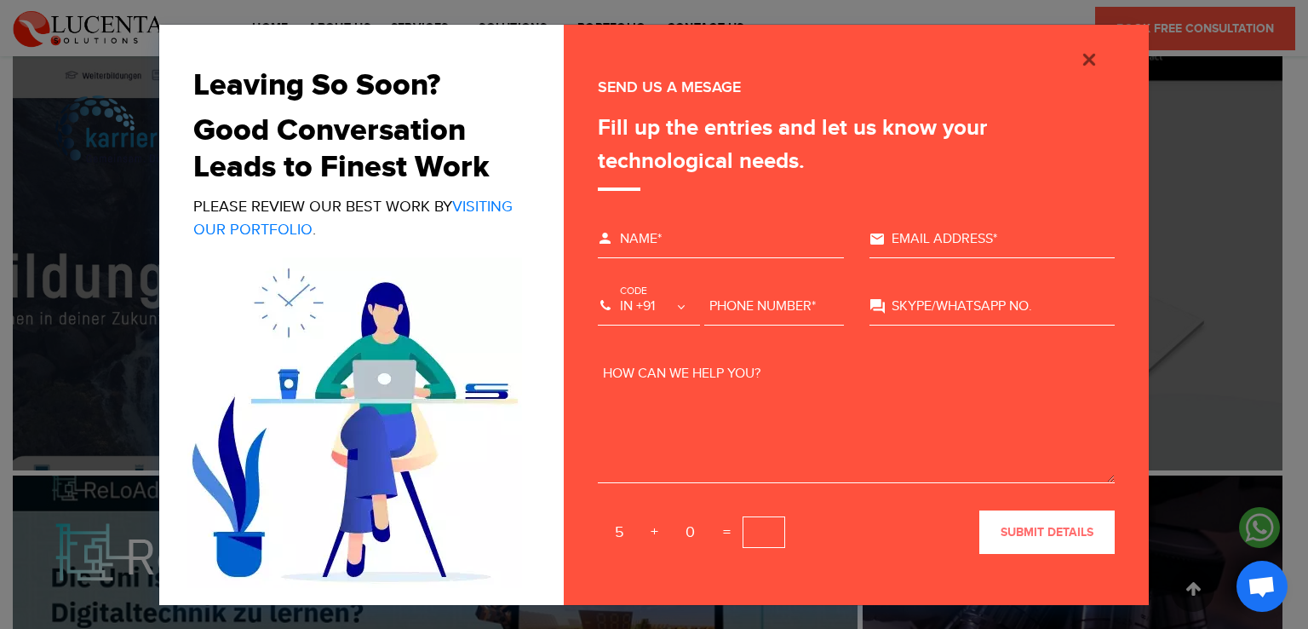  Describe the element at coordinates (355, 85) in the screenshot. I see `h2: Leaving So Soon?` at that location.